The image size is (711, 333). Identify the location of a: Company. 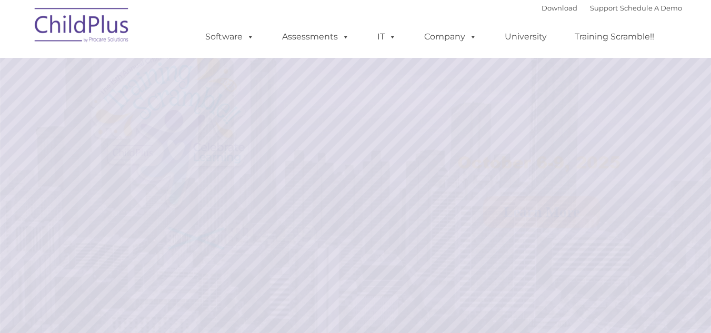
(451, 37).